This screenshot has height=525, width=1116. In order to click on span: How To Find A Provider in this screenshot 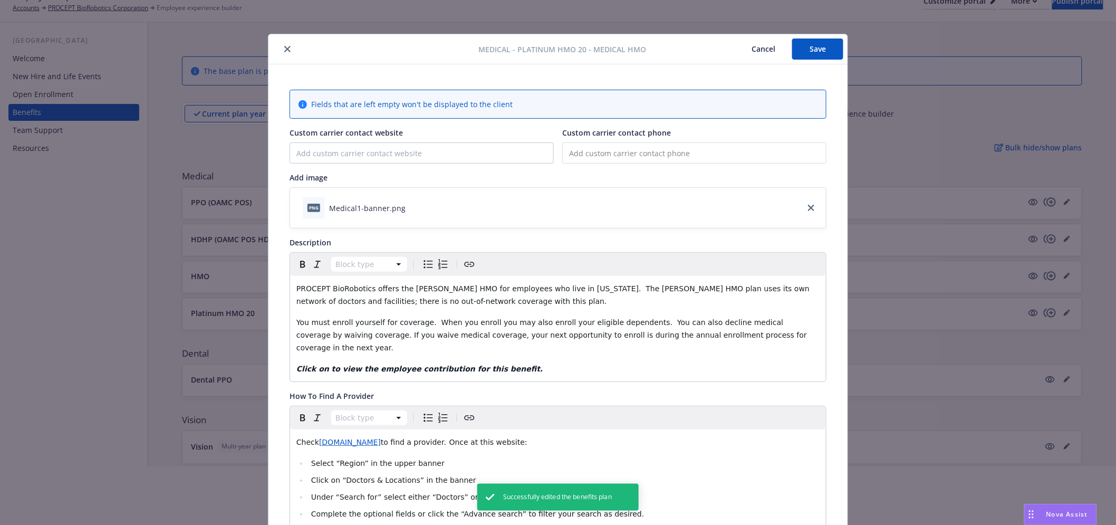, I will do `click(332, 395)`.